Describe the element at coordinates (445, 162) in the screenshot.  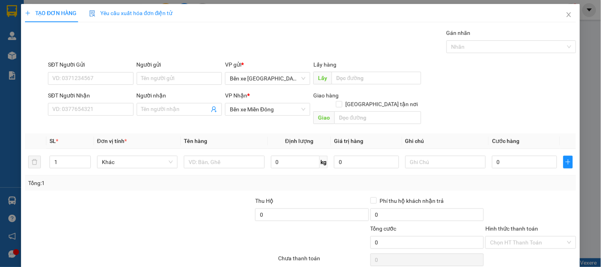
I see `input: Ghi Chú` at that location.